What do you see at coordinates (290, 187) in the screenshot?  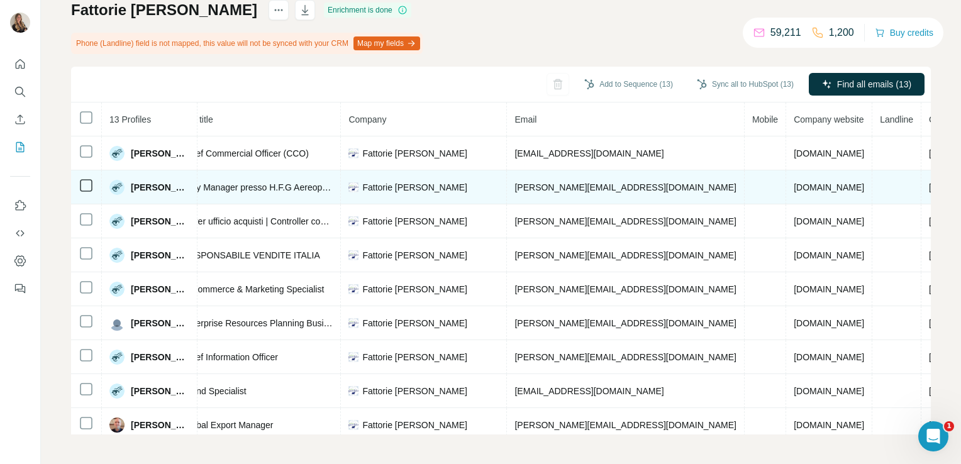 I see `span: Duty Manager presso H.F.G Aereoporto di Capodichino` at bounding box center [290, 187].